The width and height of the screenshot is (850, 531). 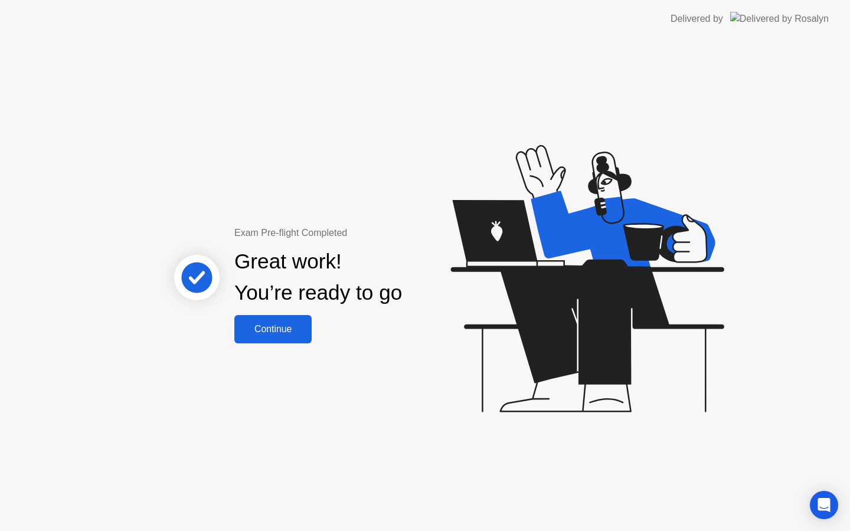 What do you see at coordinates (697, 19) in the screenshot?
I see `div: Delivered by` at bounding box center [697, 19].